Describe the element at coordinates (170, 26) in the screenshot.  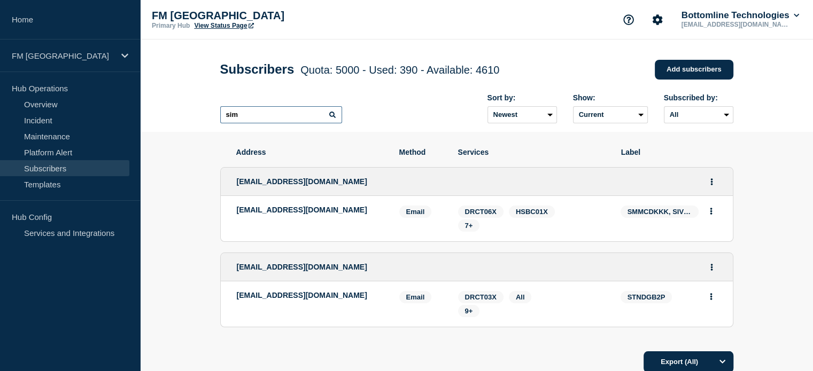
I see `p: Primary Hub` at that location.